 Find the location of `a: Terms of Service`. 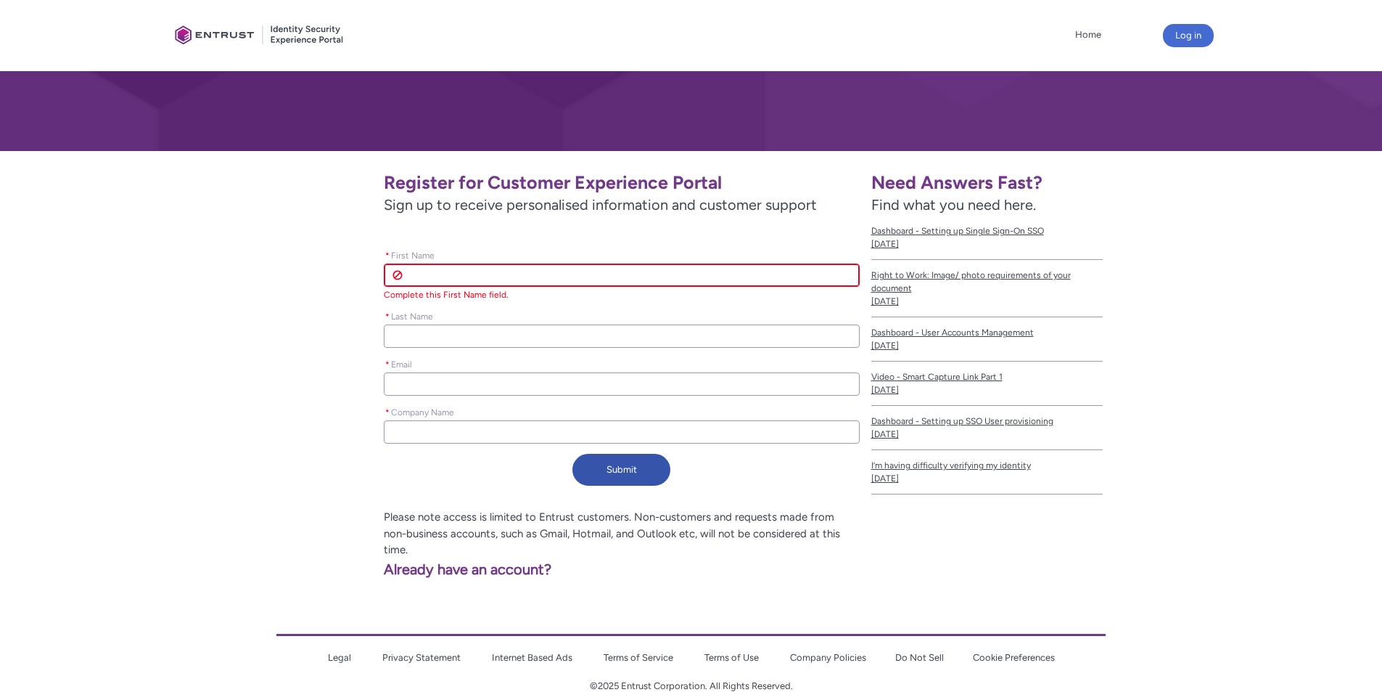

a: Terms of Service is located at coordinates (639, 657).